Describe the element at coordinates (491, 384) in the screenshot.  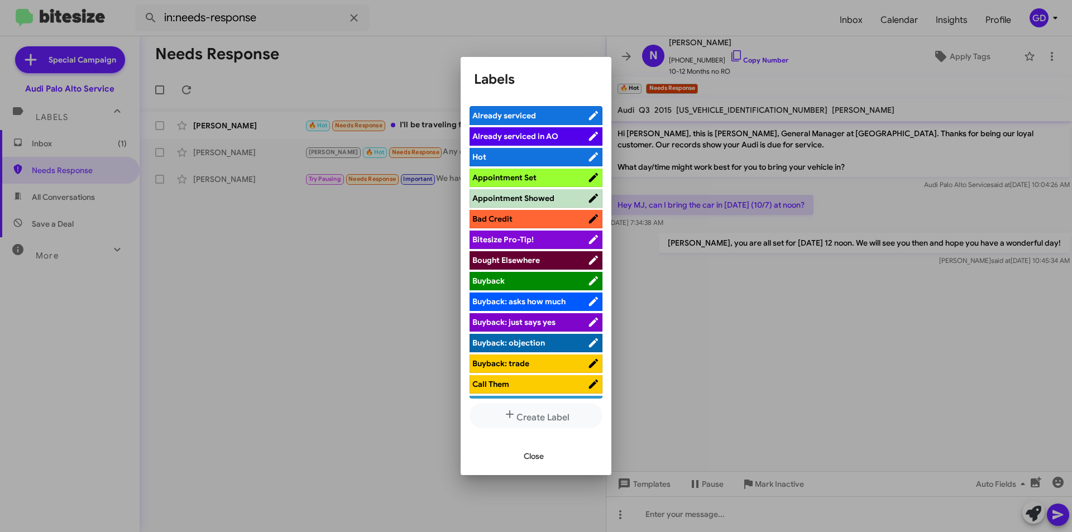
I see `span: Call Them` at that location.